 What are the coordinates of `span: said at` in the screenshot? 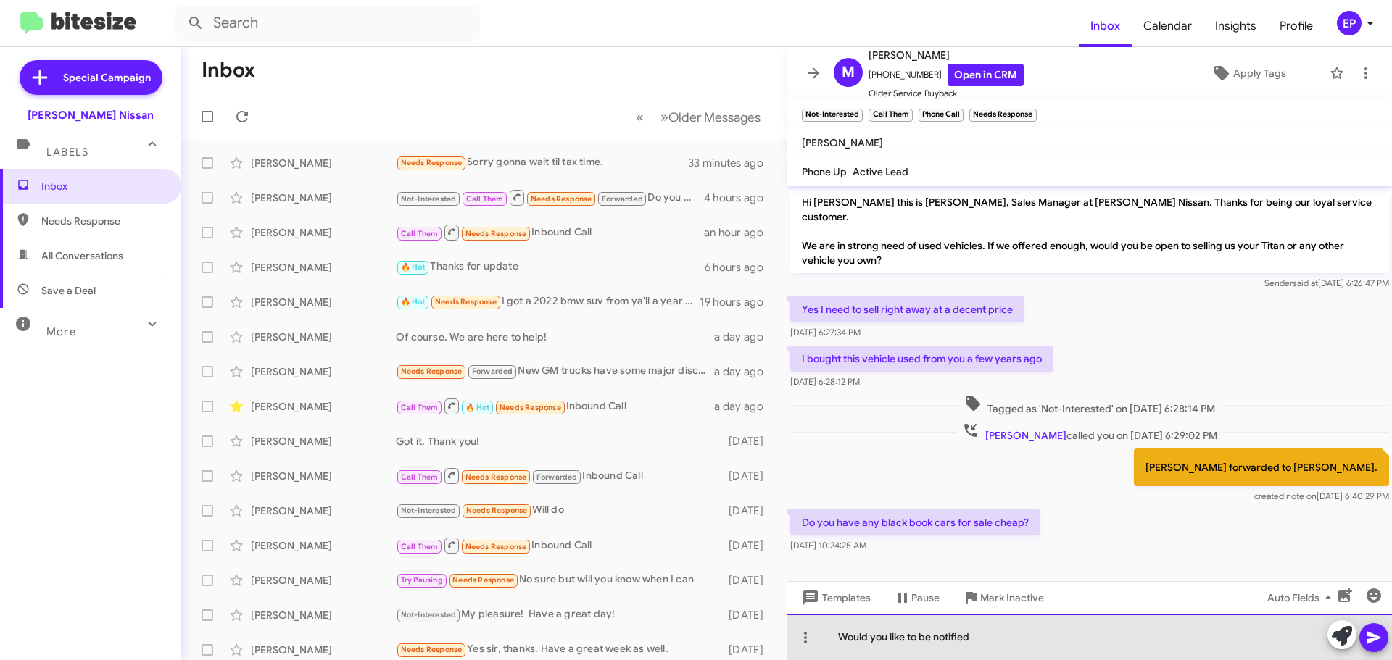 It's located at (1305, 283).